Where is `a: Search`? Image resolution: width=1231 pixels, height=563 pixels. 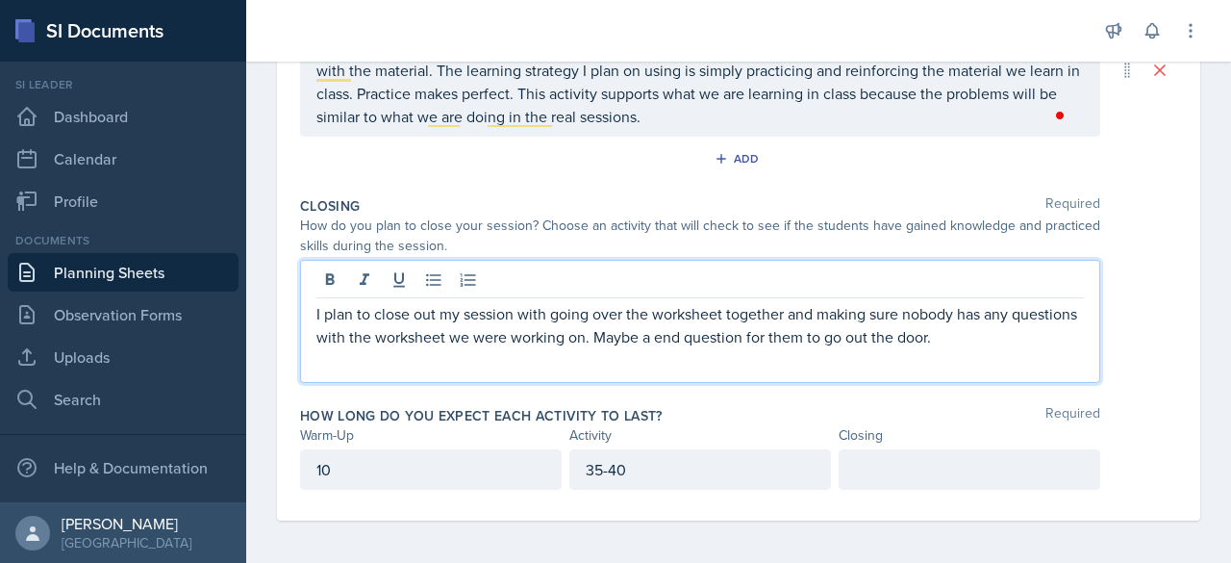
a: Search is located at coordinates (123, 399).